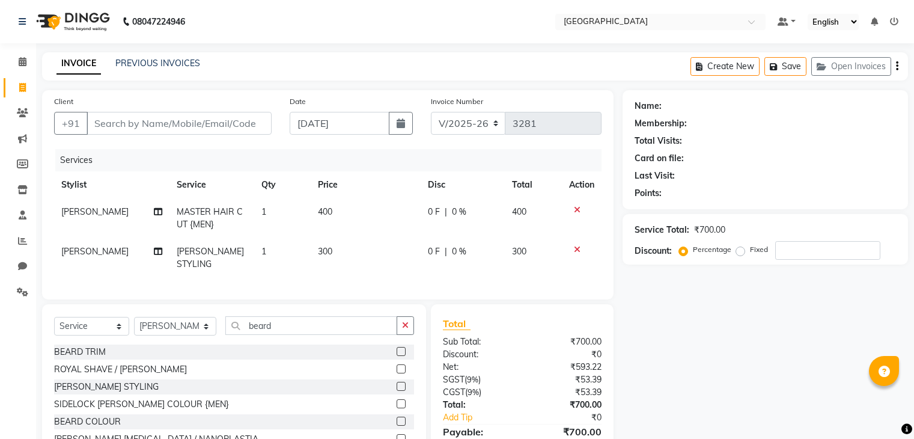 The height and width of the screenshot is (439, 914). I want to click on th: Action, so click(581, 184).